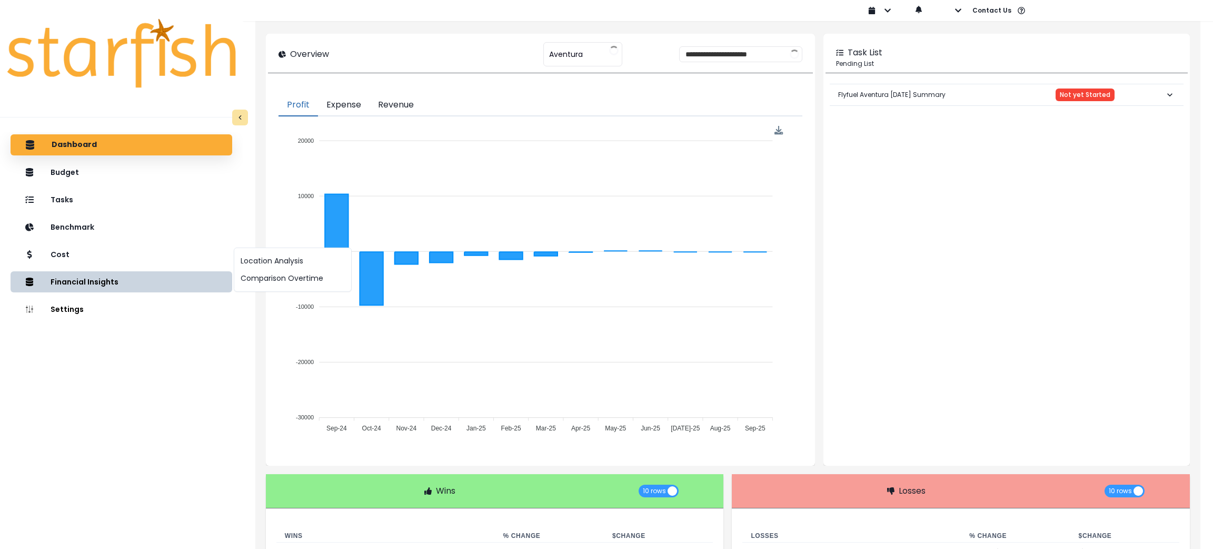 The image size is (1213, 549). Describe the element at coordinates (121, 227) in the screenshot. I see `button: Benchmark` at that location.